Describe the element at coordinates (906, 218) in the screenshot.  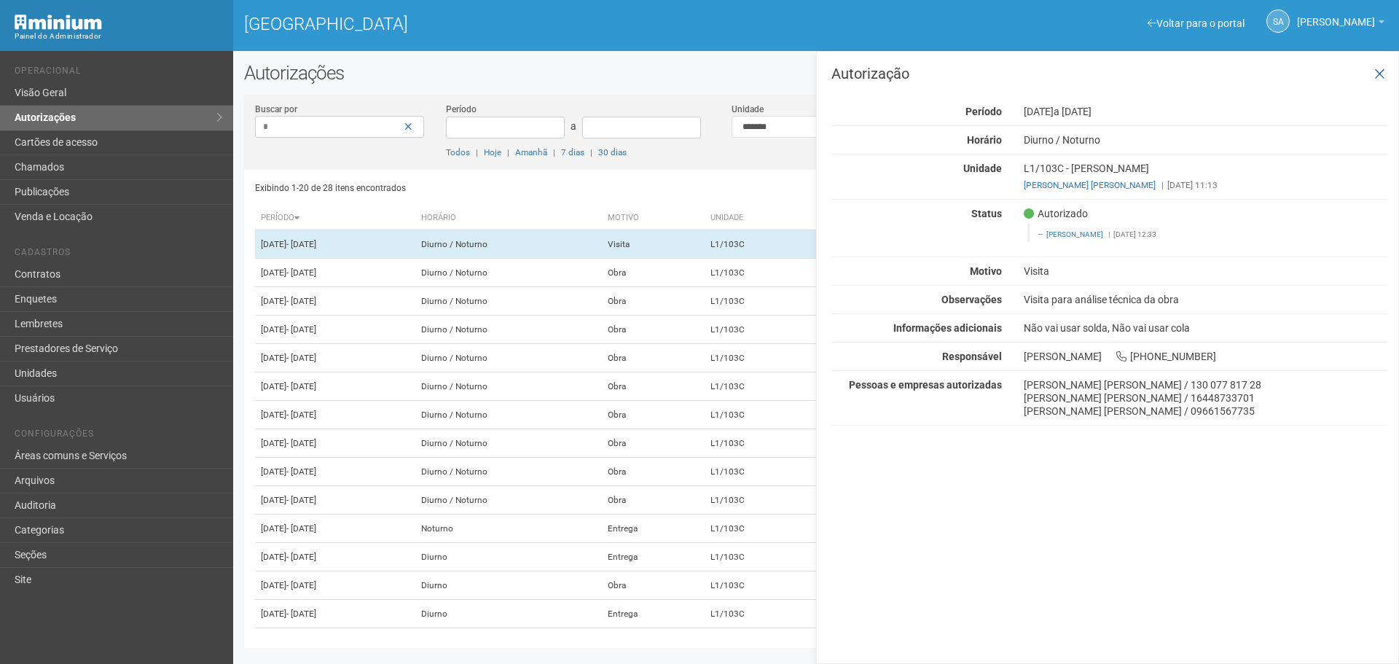
I see `th: Empresa` at that location.